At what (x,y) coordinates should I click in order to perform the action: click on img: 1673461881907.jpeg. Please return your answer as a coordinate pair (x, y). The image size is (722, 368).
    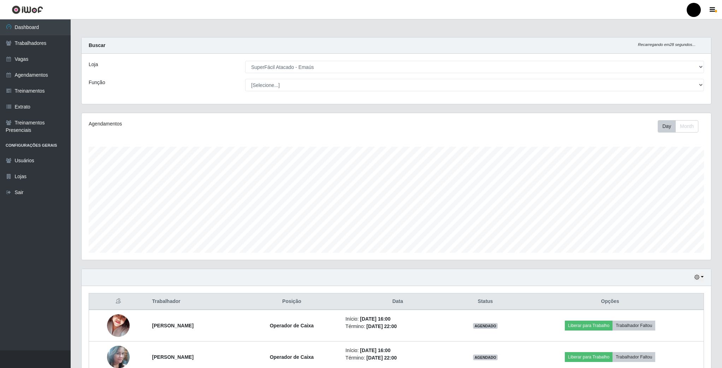
    Looking at the image, I should click on (118, 325).